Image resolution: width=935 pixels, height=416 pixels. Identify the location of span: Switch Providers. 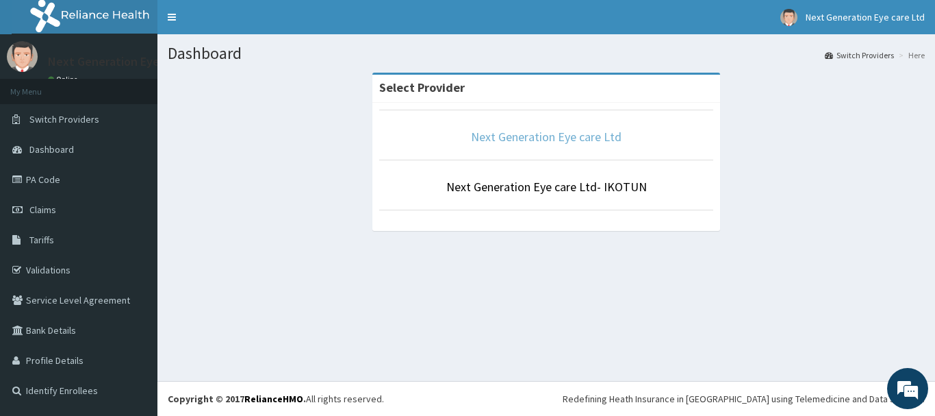
(64, 119).